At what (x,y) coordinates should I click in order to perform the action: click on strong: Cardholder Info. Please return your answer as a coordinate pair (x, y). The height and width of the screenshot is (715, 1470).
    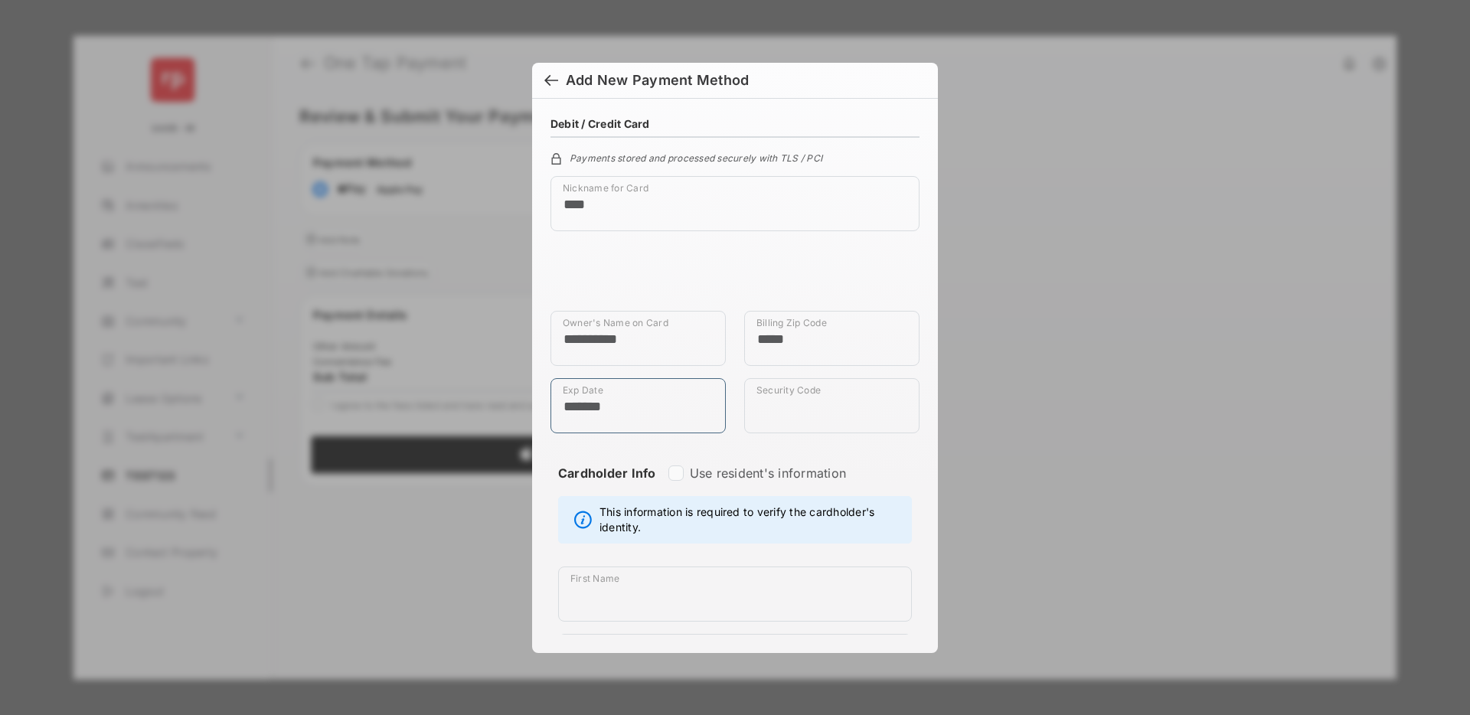
    Looking at the image, I should click on (607, 487).